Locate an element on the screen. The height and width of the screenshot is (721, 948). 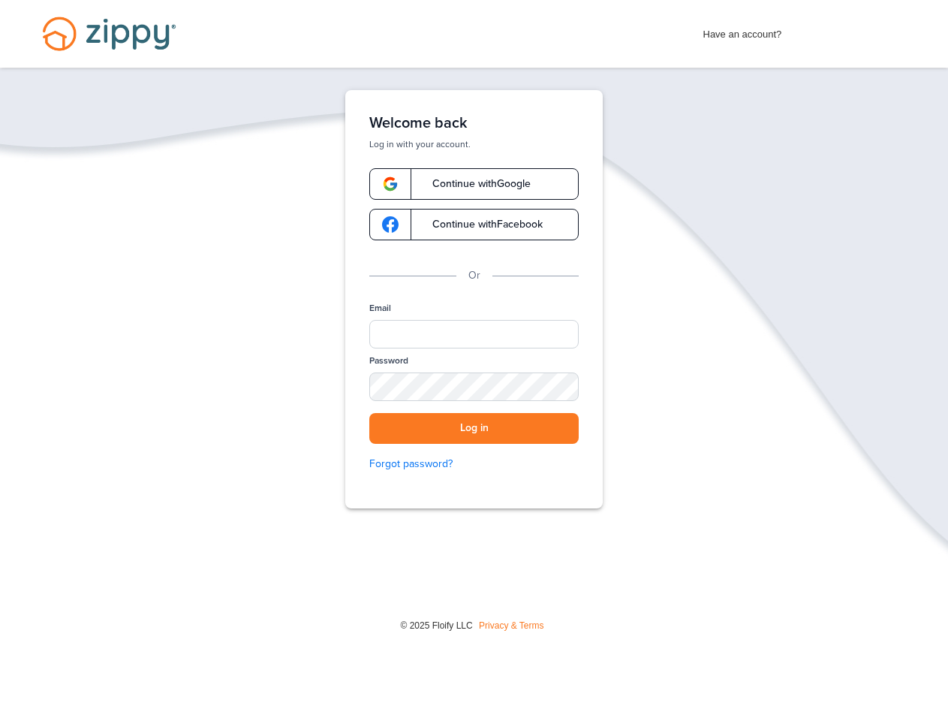
span: © 2025 Floify LLC is located at coordinates (436, 625).